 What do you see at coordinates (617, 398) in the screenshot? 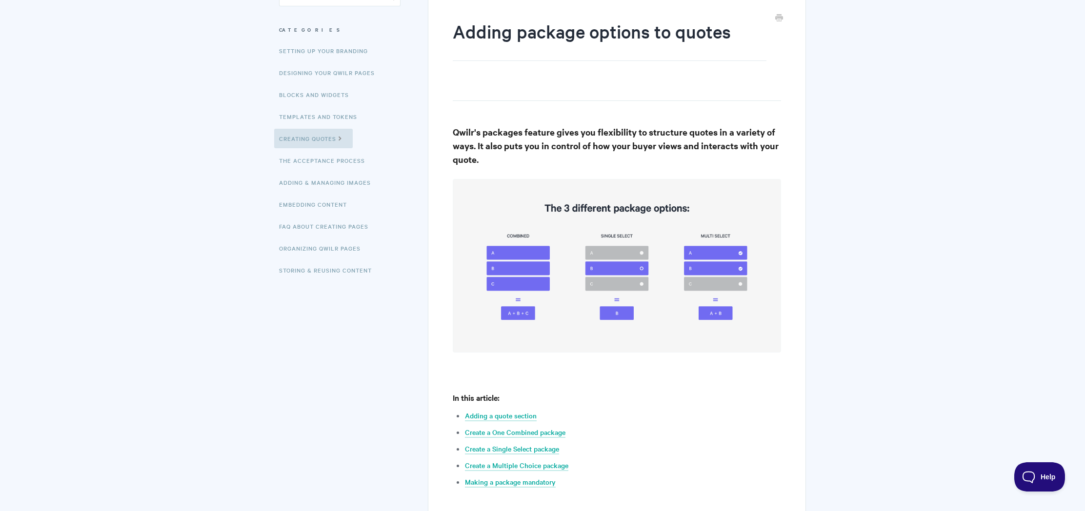
I see `h4: In this article:` at bounding box center [617, 398].